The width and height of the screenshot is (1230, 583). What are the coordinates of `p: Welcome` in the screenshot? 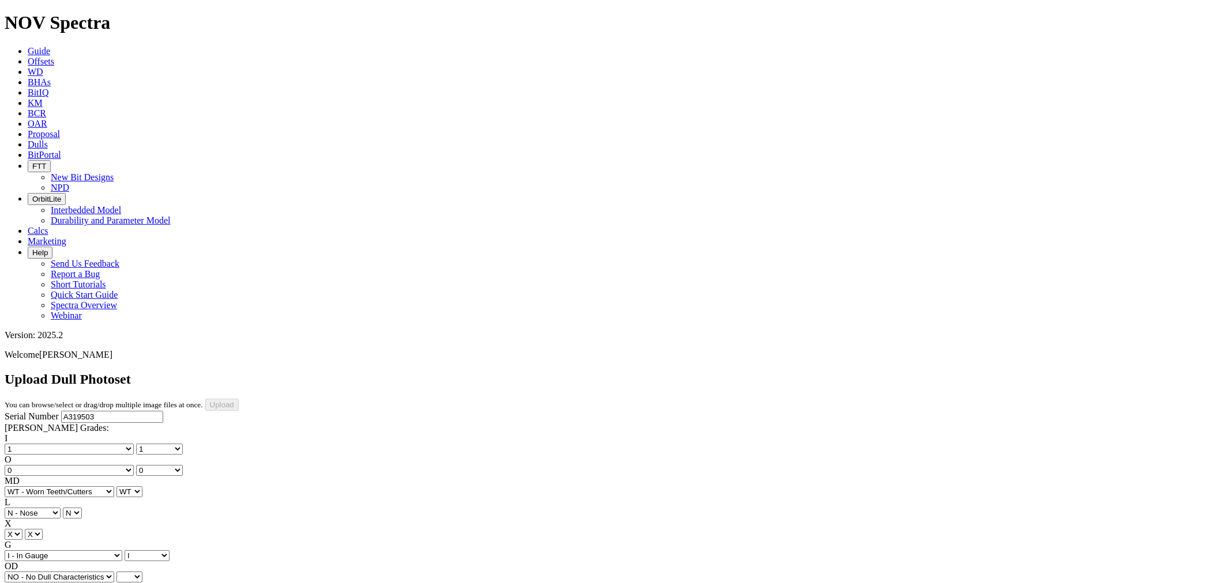 It's located at (615, 355).